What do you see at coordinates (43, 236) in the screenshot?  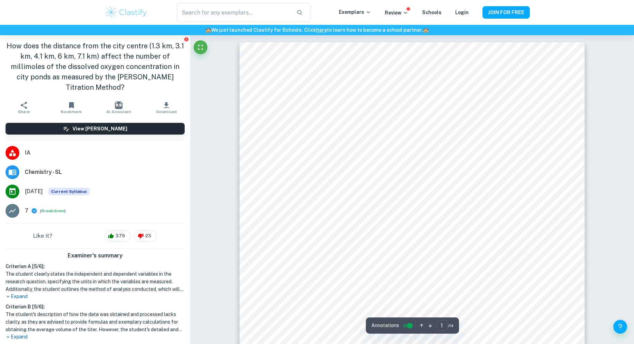 I see `h6: Like it?` at bounding box center [43, 236].